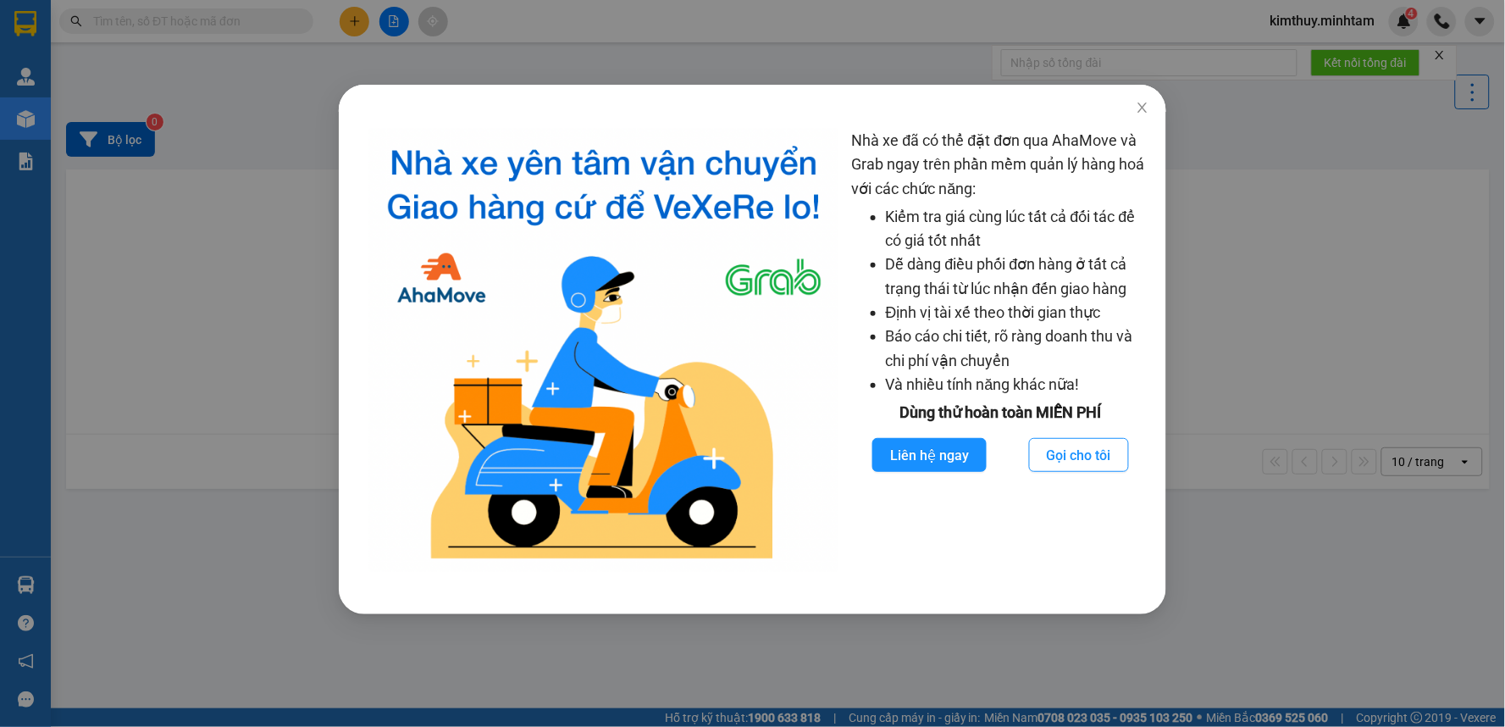 This screenshot has width=1505, height=727. Describe the element at coordinates (1143, 108) in the screenshot. I see `span: close` at that location.